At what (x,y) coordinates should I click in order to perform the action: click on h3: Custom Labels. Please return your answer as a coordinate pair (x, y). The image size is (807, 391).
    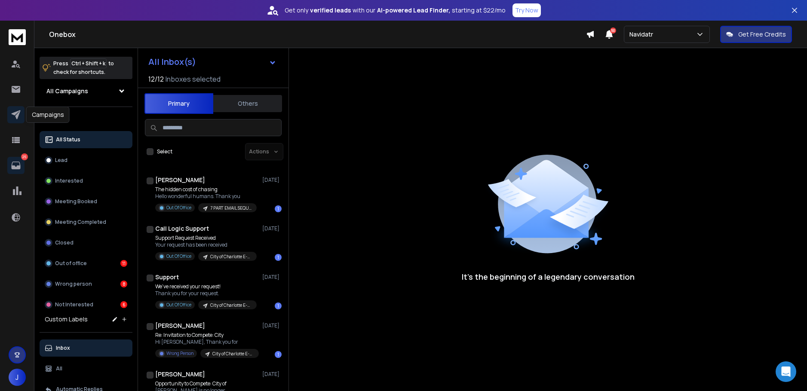
    Looking at the image, I should click on (66, 319).